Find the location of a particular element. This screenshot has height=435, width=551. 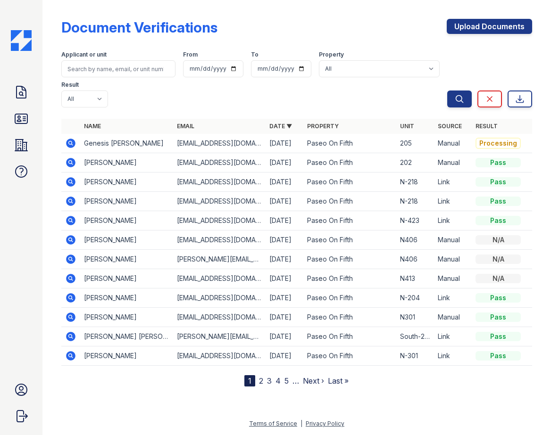

td: N301 is located at coordinates (415, 317).